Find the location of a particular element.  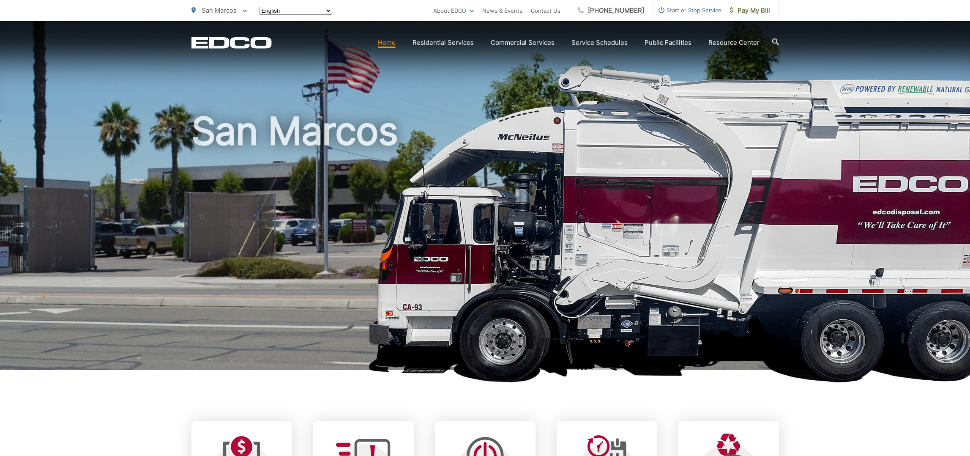

a: Resource Center is located at coordinates (734, 43).